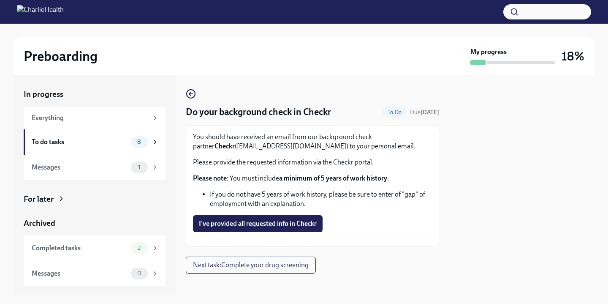 This screenshot has width=608, height=304. I want to click on div: Archived, so click(95, 223).